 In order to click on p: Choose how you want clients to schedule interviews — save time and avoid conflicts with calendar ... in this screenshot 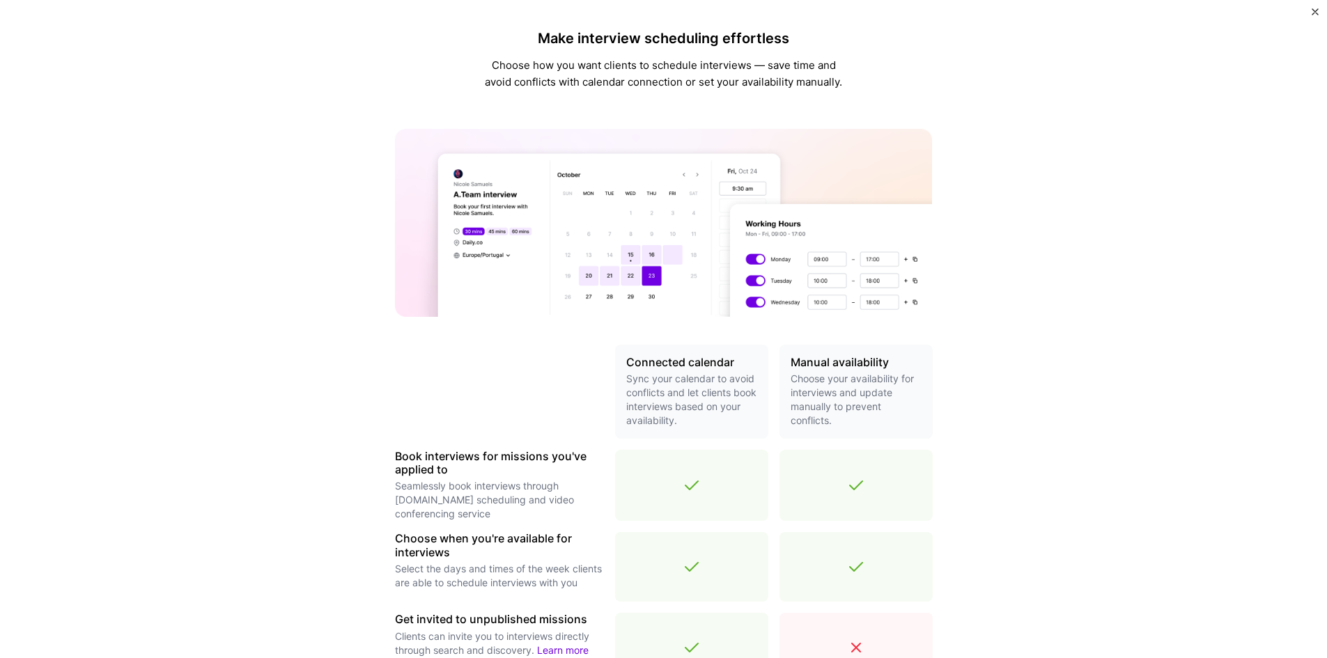, I will do `click(664, 74)`.